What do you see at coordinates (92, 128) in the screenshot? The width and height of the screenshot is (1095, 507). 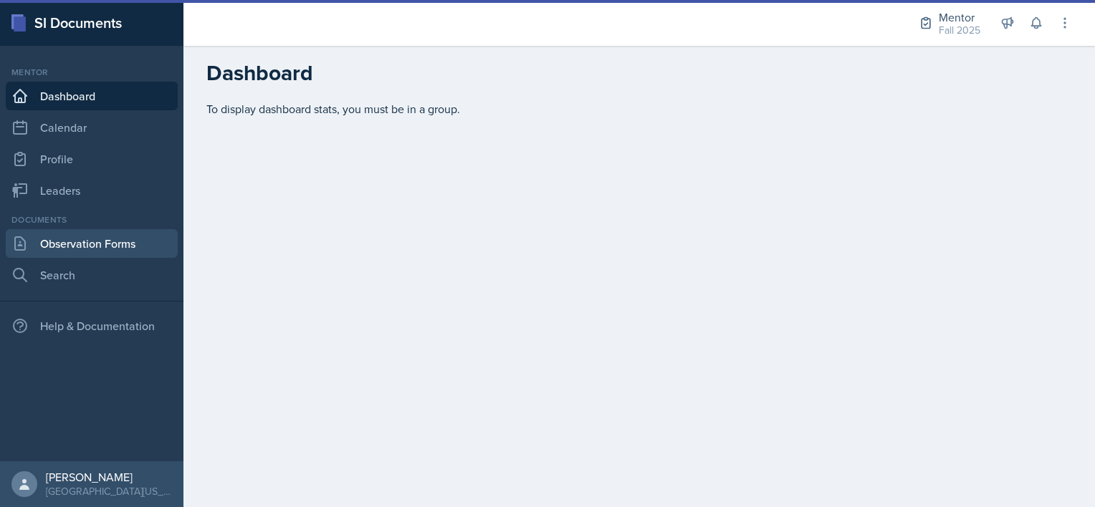 I see `a: Calendar` at bounding box center [92, 128].